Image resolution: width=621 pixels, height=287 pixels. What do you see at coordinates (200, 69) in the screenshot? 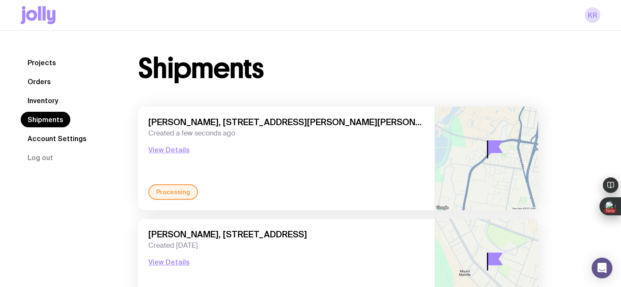
I see `h1: Shipments` at bounding box center [200, 69].